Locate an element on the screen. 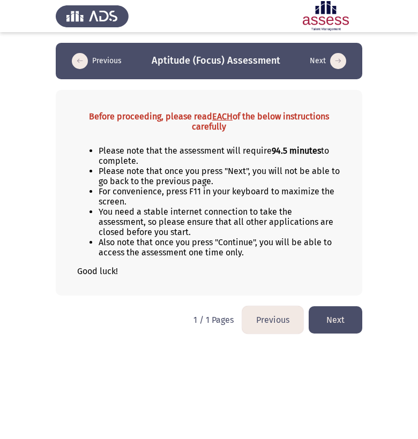  b: 94.5 minutes is located at coordinates (296, 150).